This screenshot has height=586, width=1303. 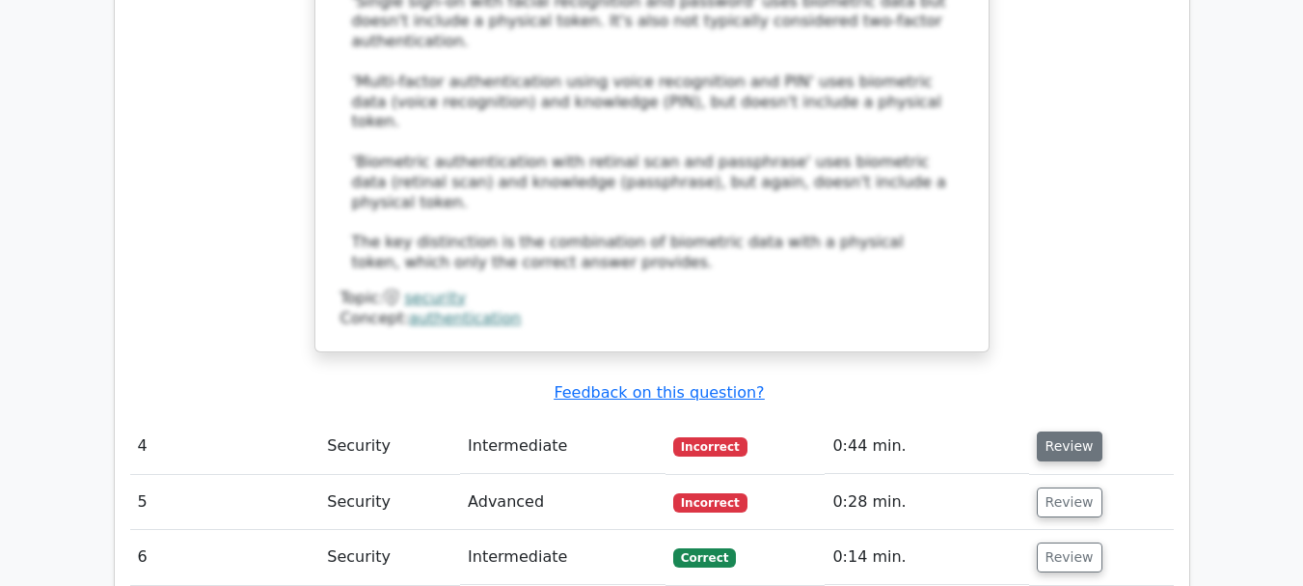 I want to click on td: 0:28 min., so click(x=926, y=502).